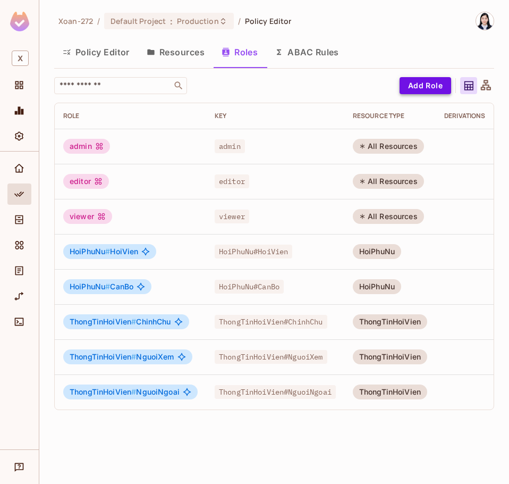 The height and width of the screenshot is (484, 509). What do you see at coordinates (198, 21) in the screenshot?
I see `span: Production` at bounding box center [198, 21].